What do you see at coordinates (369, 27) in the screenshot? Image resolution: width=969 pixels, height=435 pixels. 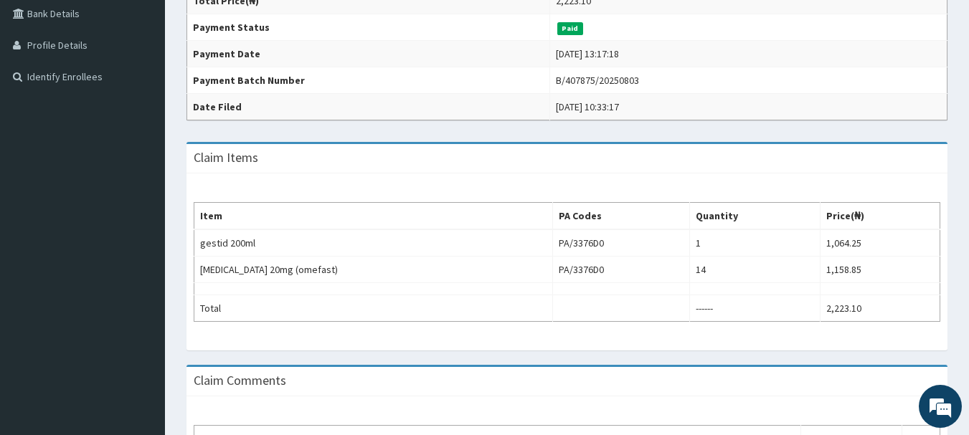 I see `th: Payment Status` at bounding box center [369, 27].